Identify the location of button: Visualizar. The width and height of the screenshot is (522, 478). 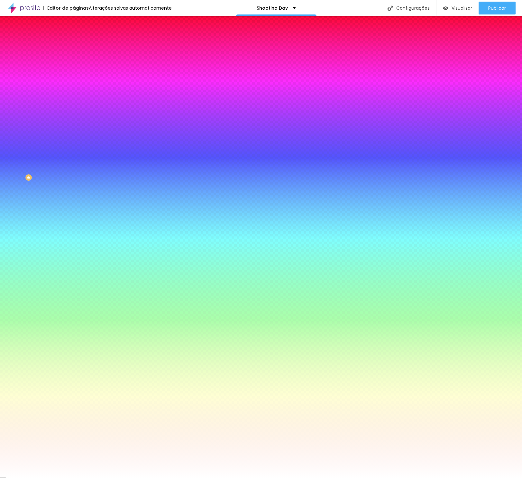
(458, 8).